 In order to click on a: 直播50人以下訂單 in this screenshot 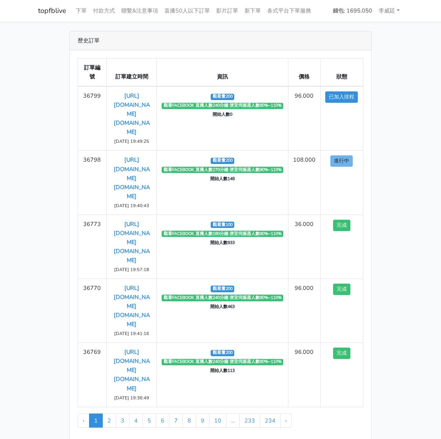, I will do `click(187, 11)`.